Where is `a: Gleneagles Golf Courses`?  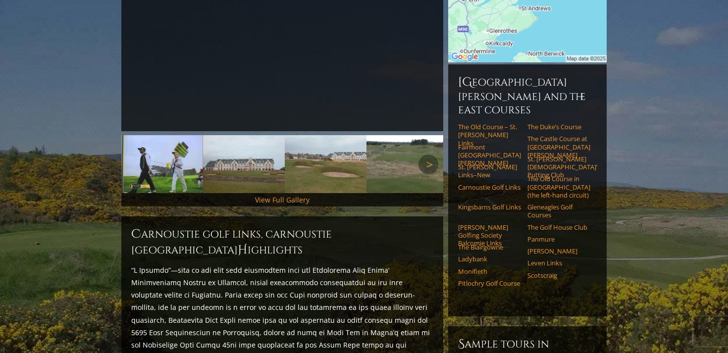
a: Gleneagles Golf Courses is located at coordinates (559, 211).